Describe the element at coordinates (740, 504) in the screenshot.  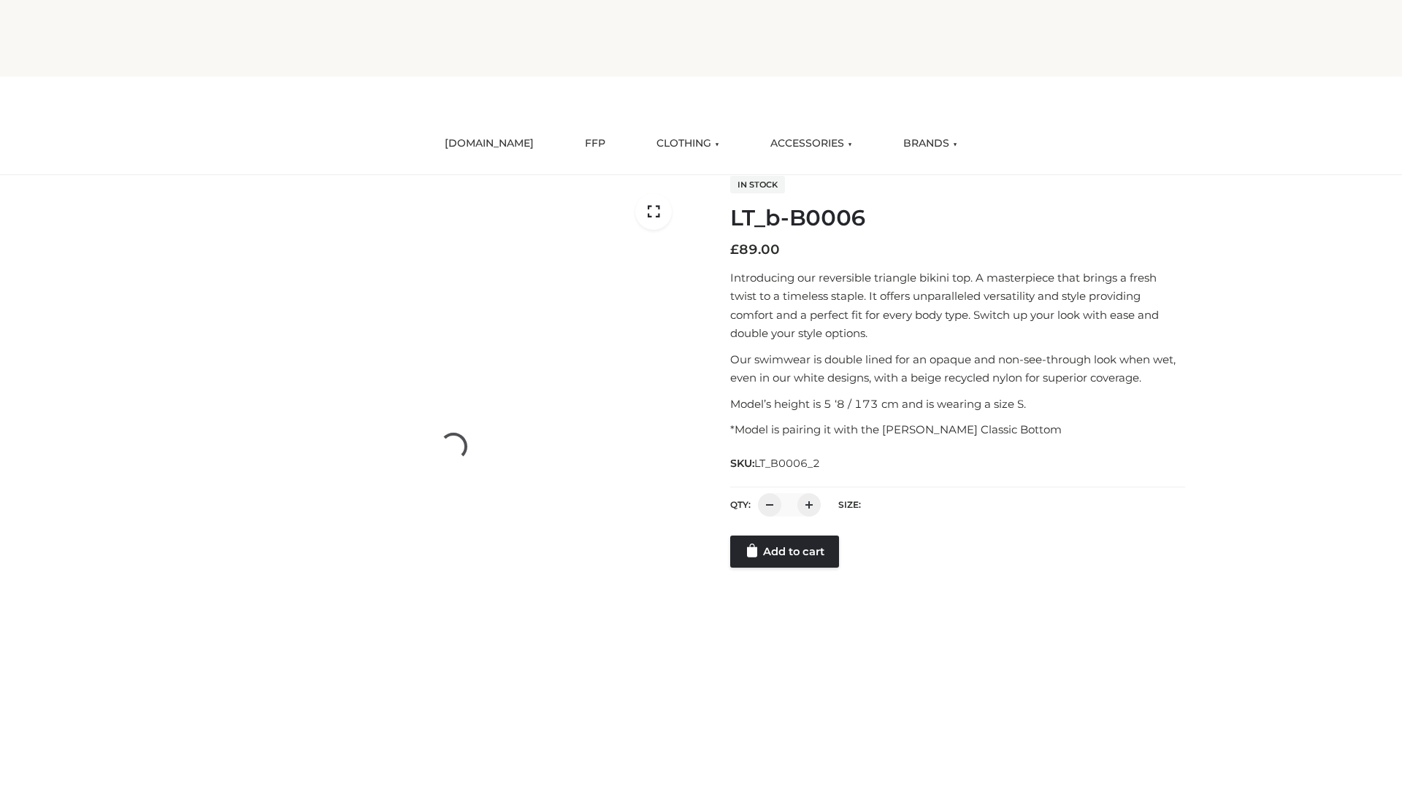
I see `label: QTY:` at that location.